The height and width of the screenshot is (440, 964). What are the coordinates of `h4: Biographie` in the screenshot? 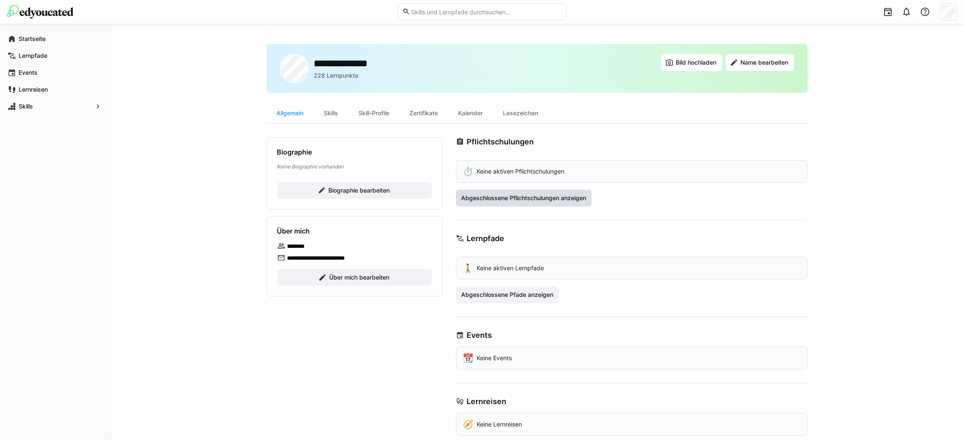 It's located at (294, 152).